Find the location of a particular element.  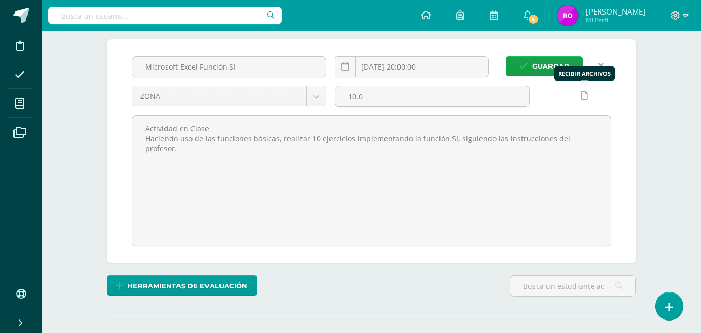

div: Recibir Archivos is located at coordinates (584, 73).